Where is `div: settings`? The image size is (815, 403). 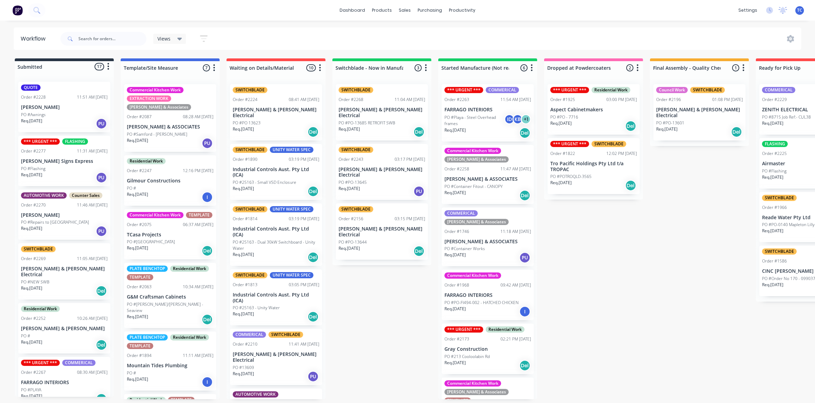 div: settings is located at coordinates (747, 10).